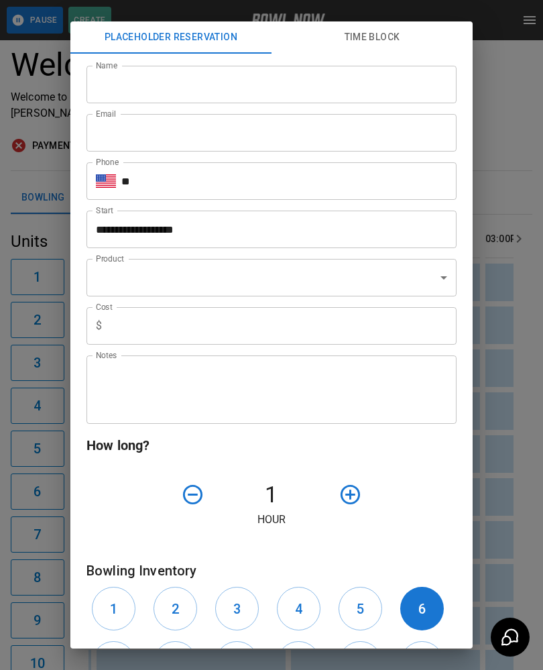 This screenshot has width=543, height=670. I want to click on h6: 1, so click(113, 609).